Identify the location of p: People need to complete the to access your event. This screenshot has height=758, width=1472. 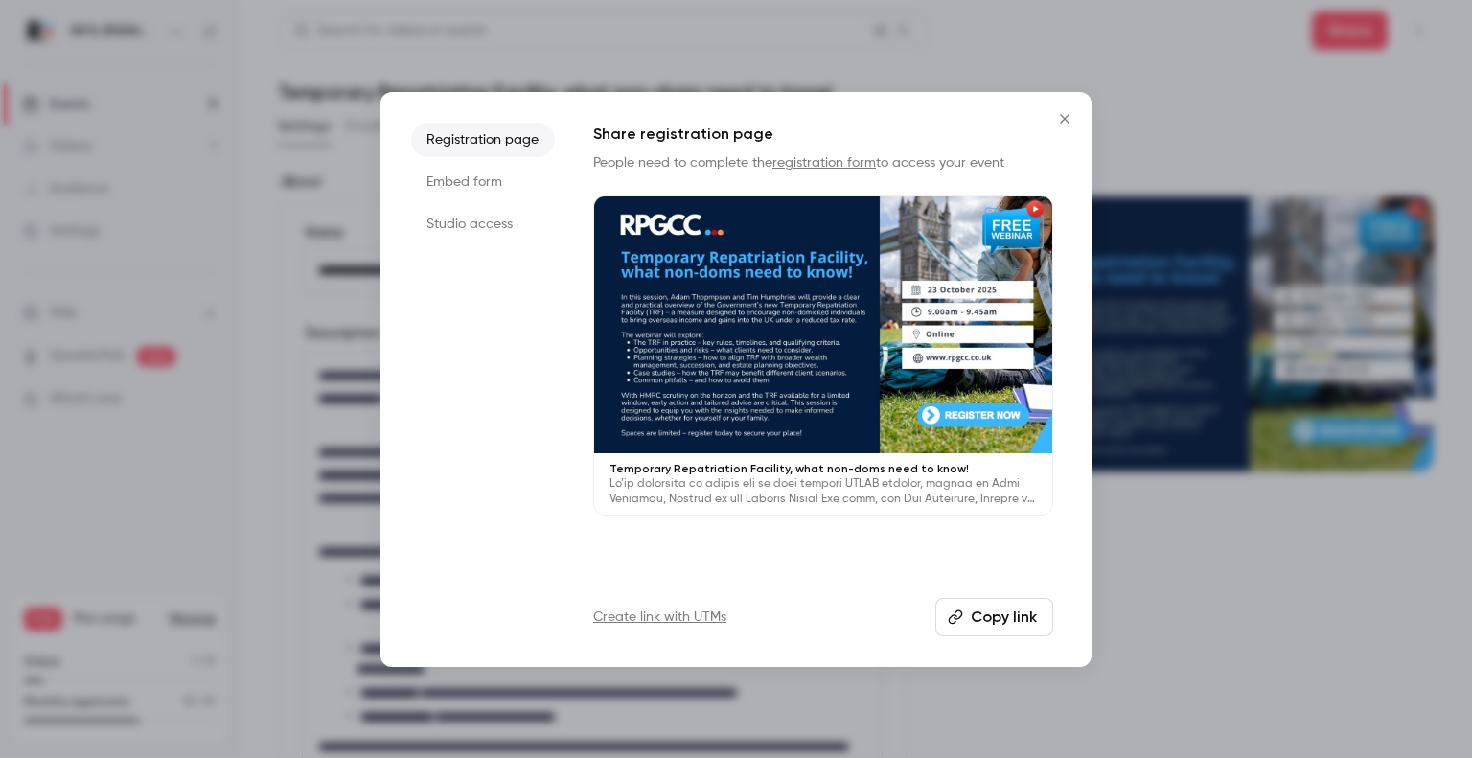
(823, 163).